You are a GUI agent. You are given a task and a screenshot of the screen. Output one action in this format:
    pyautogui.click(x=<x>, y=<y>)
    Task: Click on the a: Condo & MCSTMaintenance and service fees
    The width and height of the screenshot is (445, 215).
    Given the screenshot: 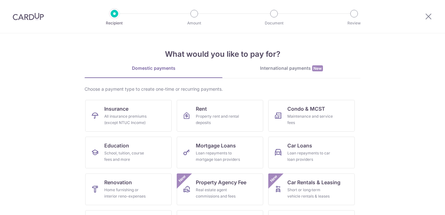 What is the action you would take?
    pyautogui.click(x=311, y=116)
    